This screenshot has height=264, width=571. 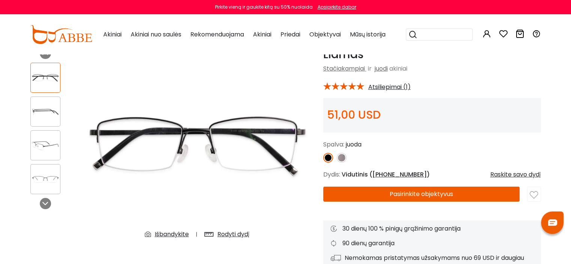 What do you see at coordinates (421, 194) in the screenshot?
I see `font: Pasirinkite objektyvus` at bounding box center [421, 194].